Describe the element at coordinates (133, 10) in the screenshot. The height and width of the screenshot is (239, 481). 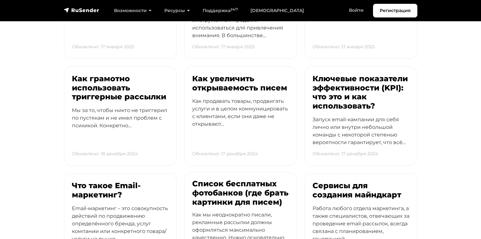
I see `a: Возможности` at that location.